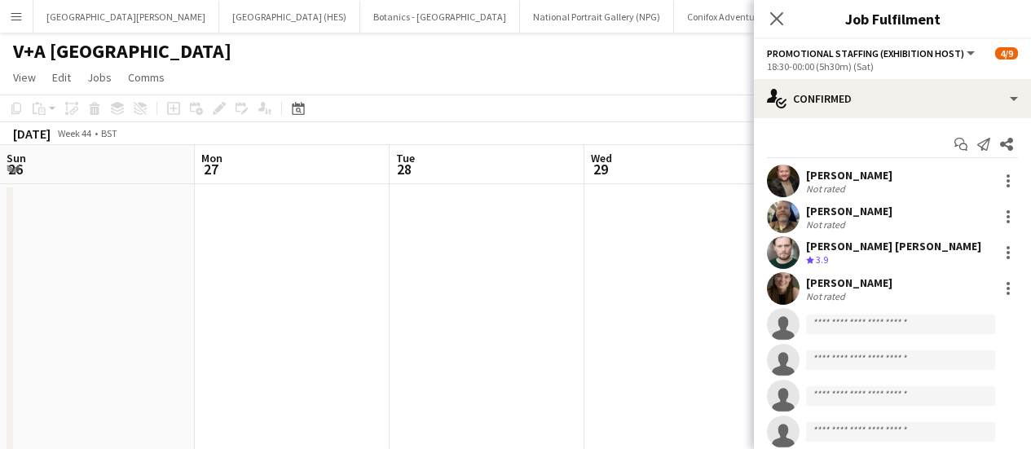  I want to click on a: Comms, so click(146, 77).